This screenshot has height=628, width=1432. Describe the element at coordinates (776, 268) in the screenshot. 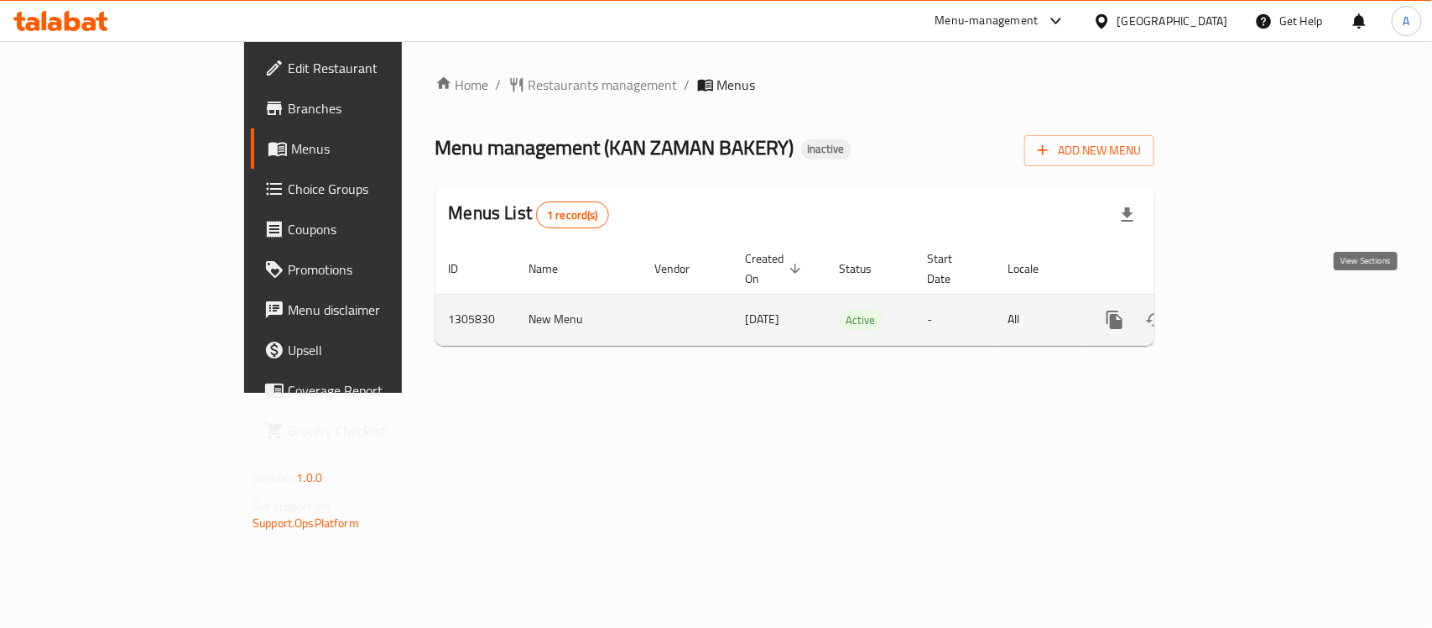

I see `span: Created On` at that location.